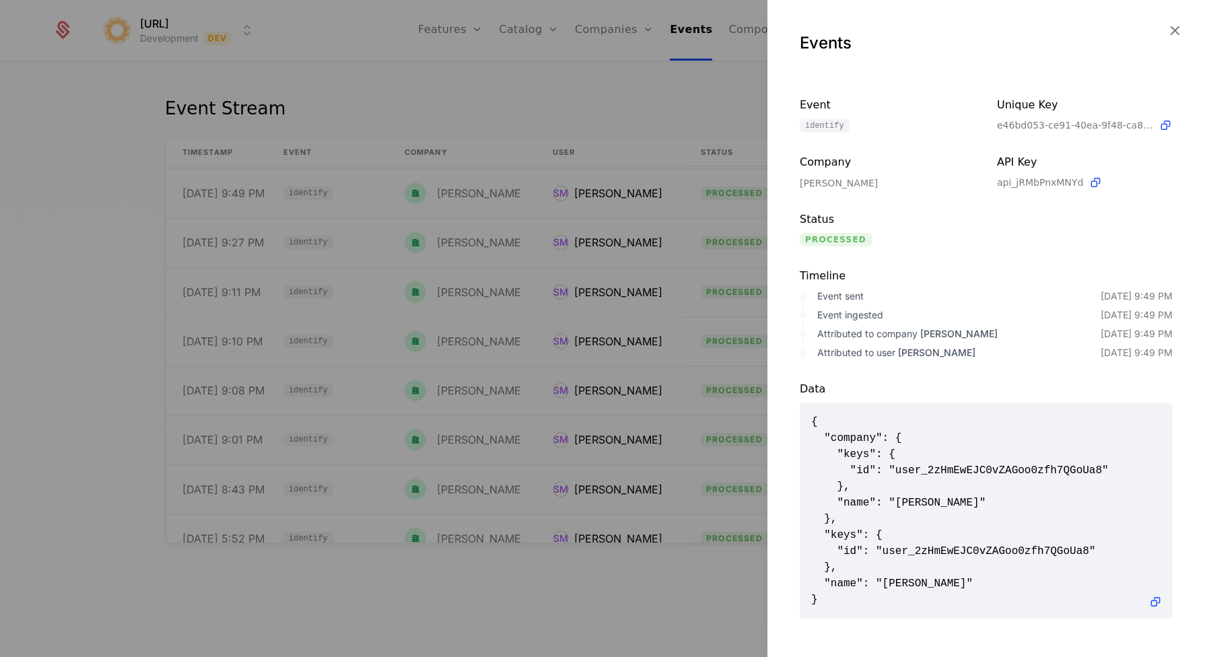 This screenshot has width=1205, height=657. Describe the element at coordinates (959, 353) in the screenshot. I see `div: Attributed to user` at that location.